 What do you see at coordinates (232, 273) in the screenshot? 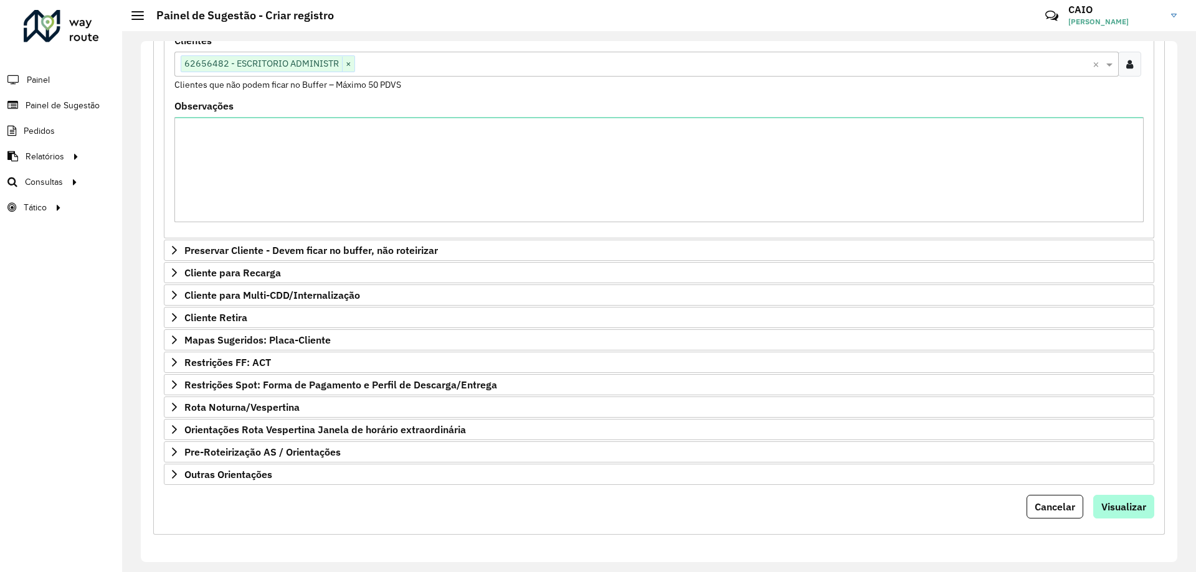
I see `span: Cliente para Recarga` at bounding box center [232, 273].